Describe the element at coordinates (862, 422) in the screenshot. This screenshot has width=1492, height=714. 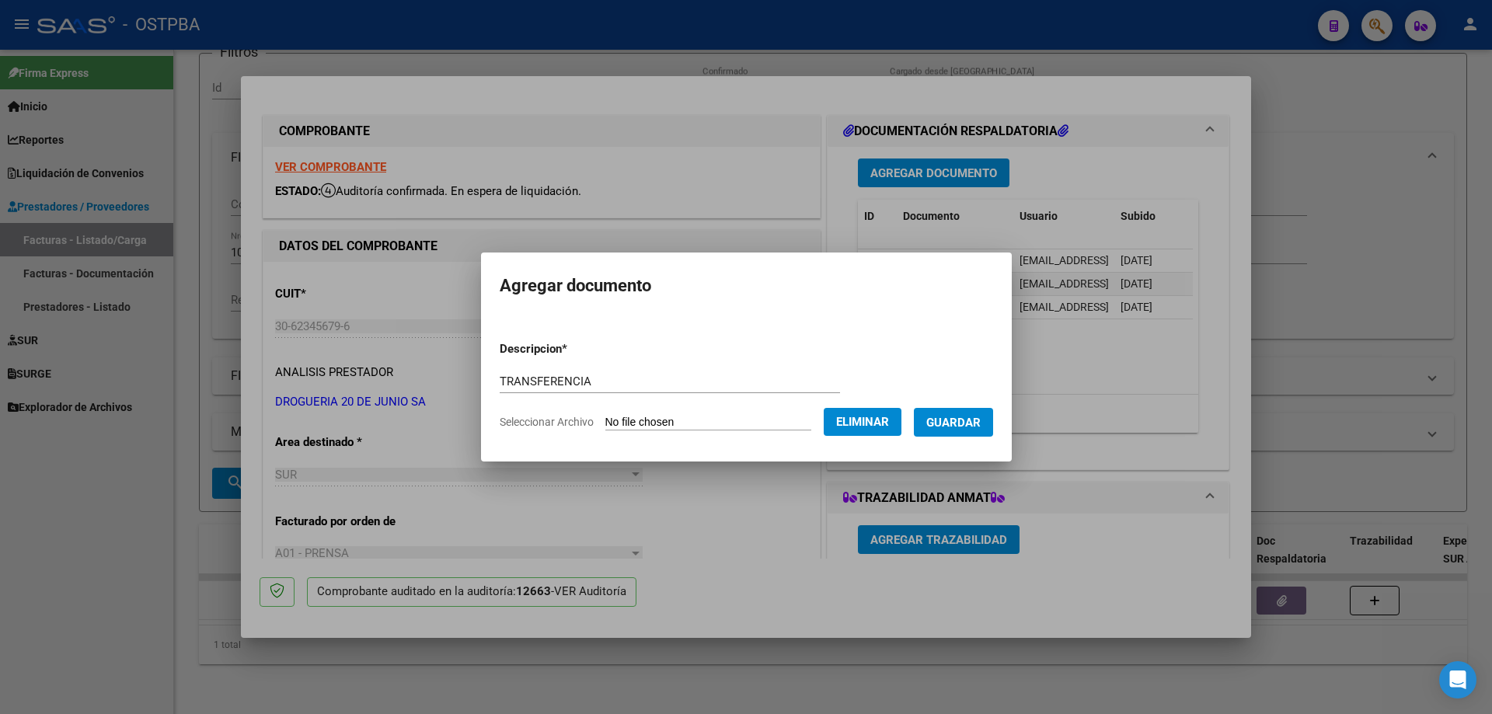
I see `span: Eliminar` at that location.